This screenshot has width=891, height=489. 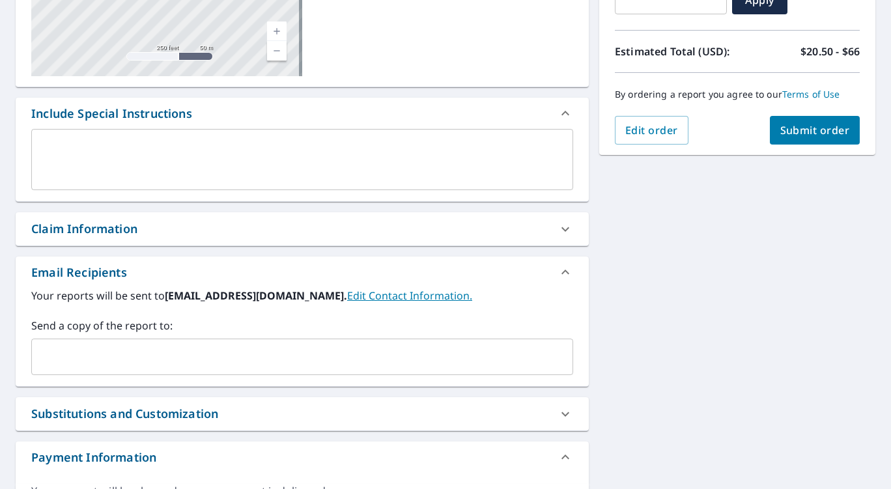 What do you see at coordinates (738, 94) in the screenshot?
I see `p: By ordering a report you agree to our` at bounding box center [738, 94].